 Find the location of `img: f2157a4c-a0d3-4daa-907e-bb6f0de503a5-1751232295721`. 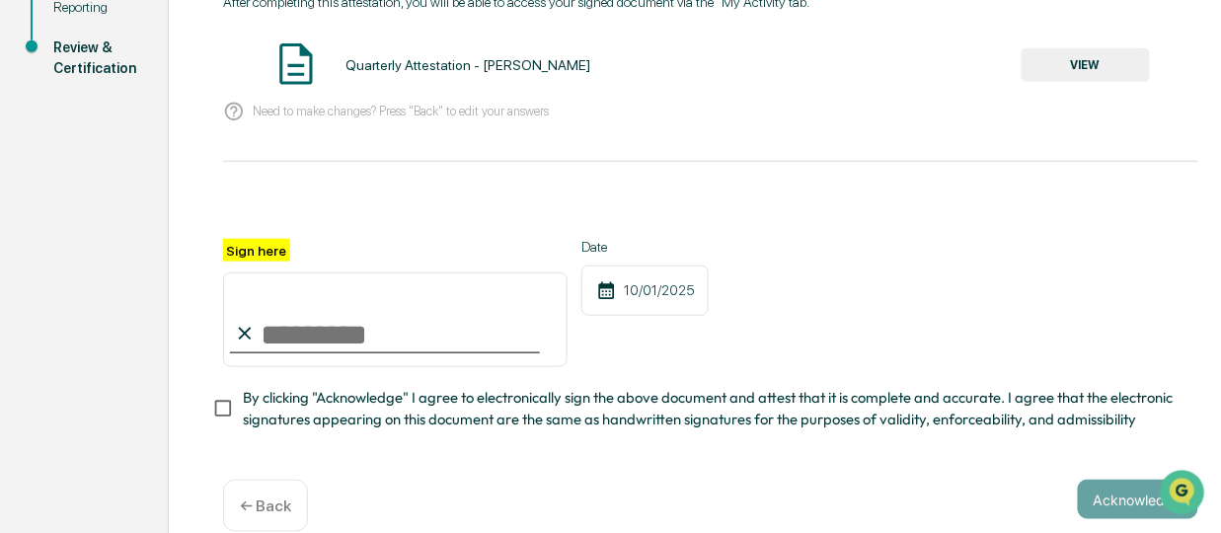

img: f2157a4c-a0d3-4daa-907e-bb6f0de503a5-1751232295721 is located at coordinates (25, 25).